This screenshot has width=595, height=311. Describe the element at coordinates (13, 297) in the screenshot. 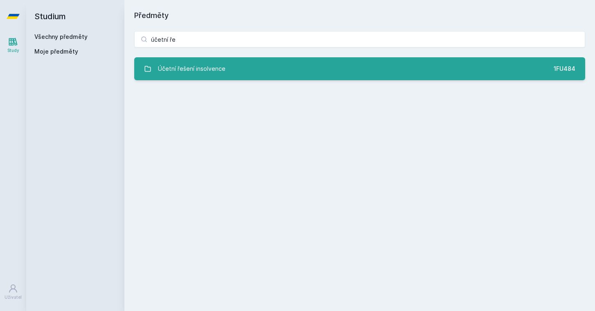

I see `div: Uživatel` at that location.